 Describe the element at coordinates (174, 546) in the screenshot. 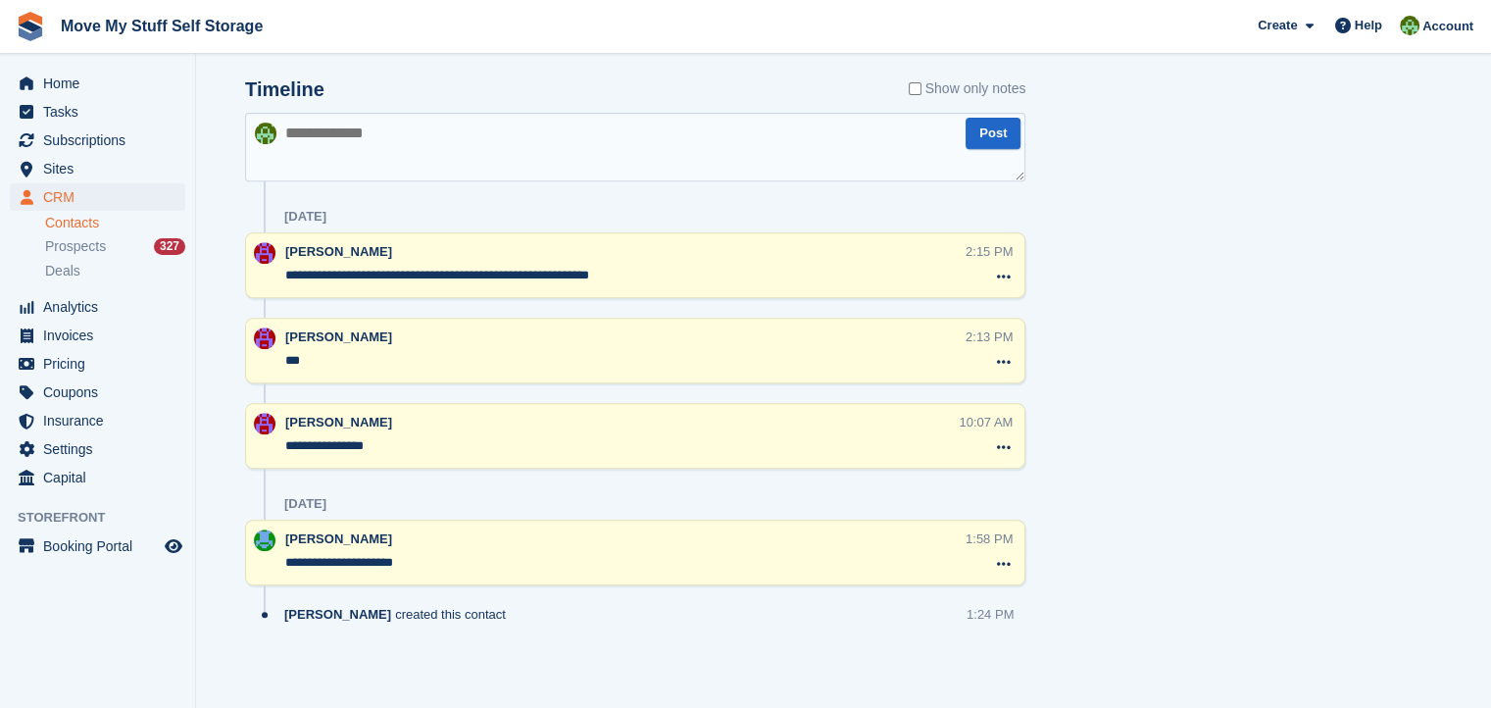

I see `a: Preview store` at that location.